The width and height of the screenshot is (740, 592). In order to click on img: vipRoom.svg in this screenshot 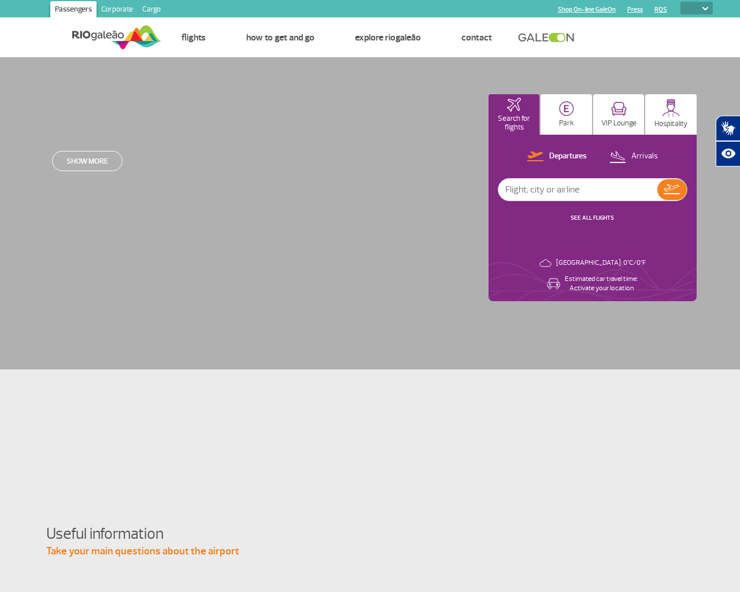, I will do `click(619, 109)`.